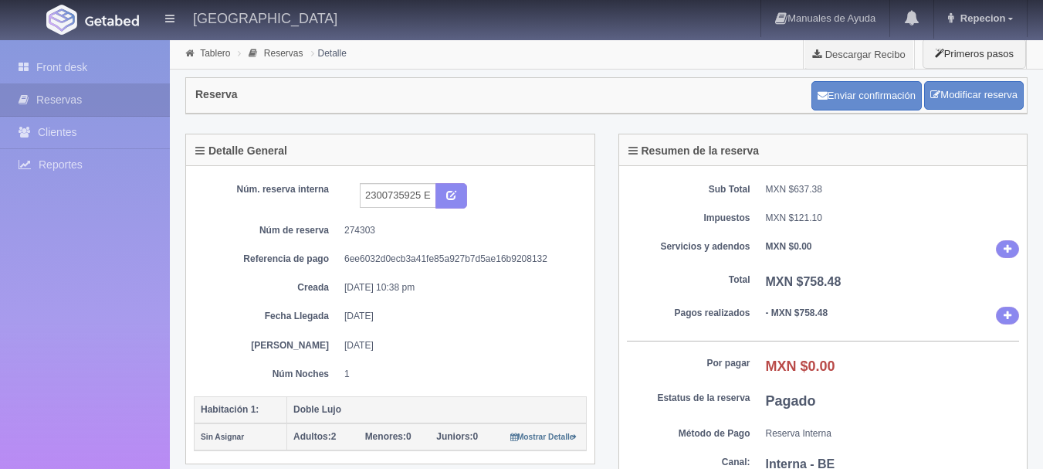  What do you see at coordinates (241, 151) in the screenshot?
I see `h4: Detalle General` at bounding box center [241, 151].